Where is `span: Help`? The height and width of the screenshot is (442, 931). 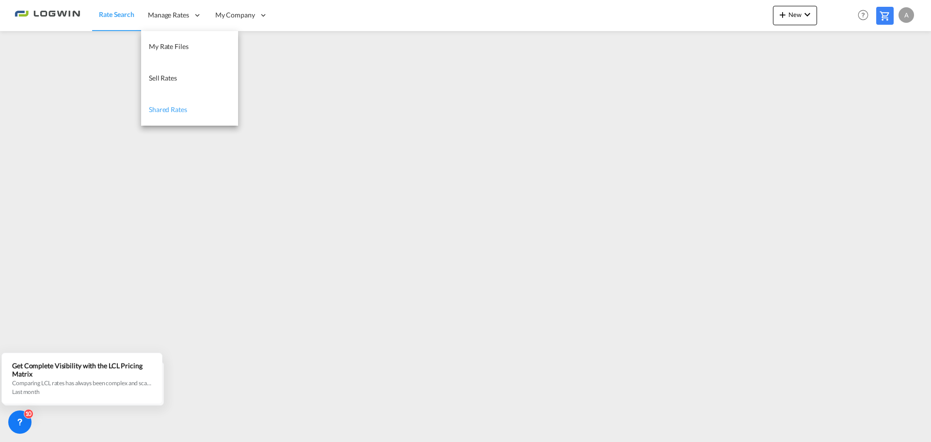
span: Help is located at coordinates (863, 15).